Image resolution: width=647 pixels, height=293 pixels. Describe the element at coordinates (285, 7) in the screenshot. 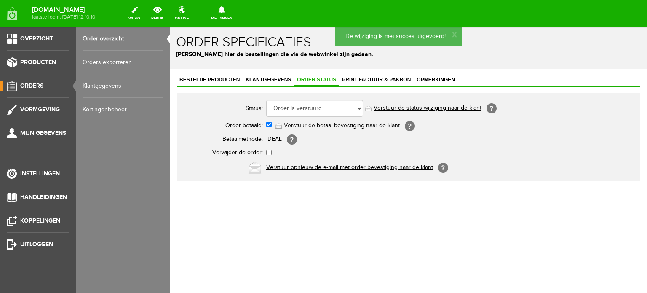

I see `a: x` at that location.